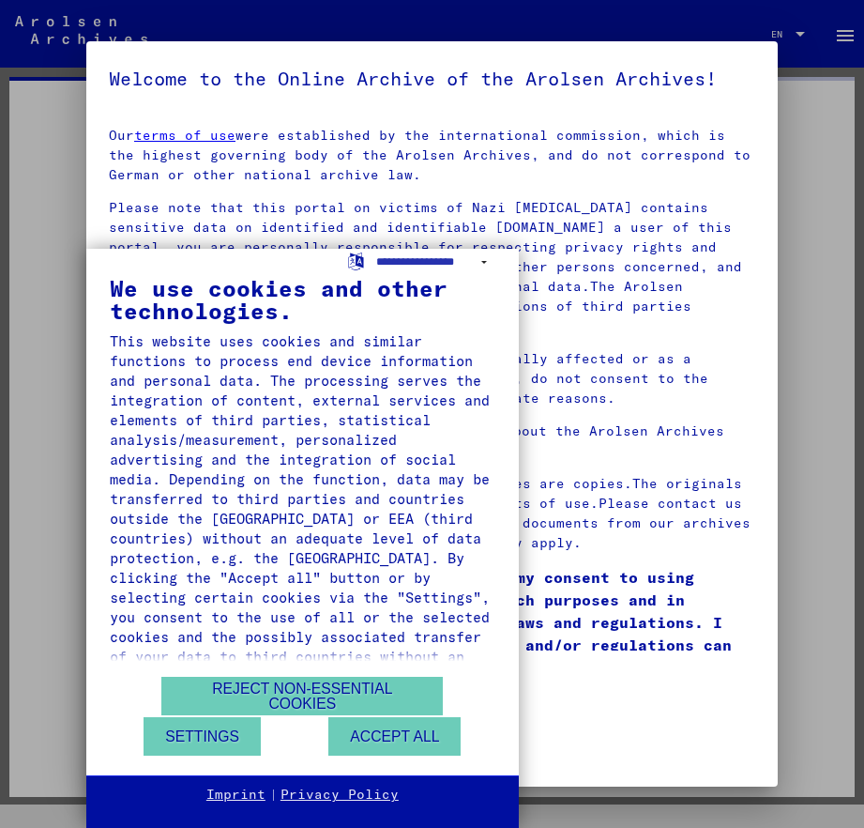  I want to click on a: Privacy Policy, so click(340, 795).